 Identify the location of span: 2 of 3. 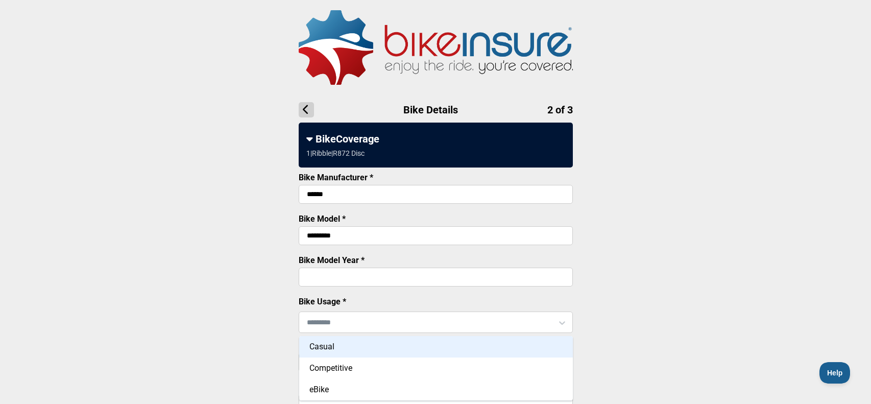
(560, 110).